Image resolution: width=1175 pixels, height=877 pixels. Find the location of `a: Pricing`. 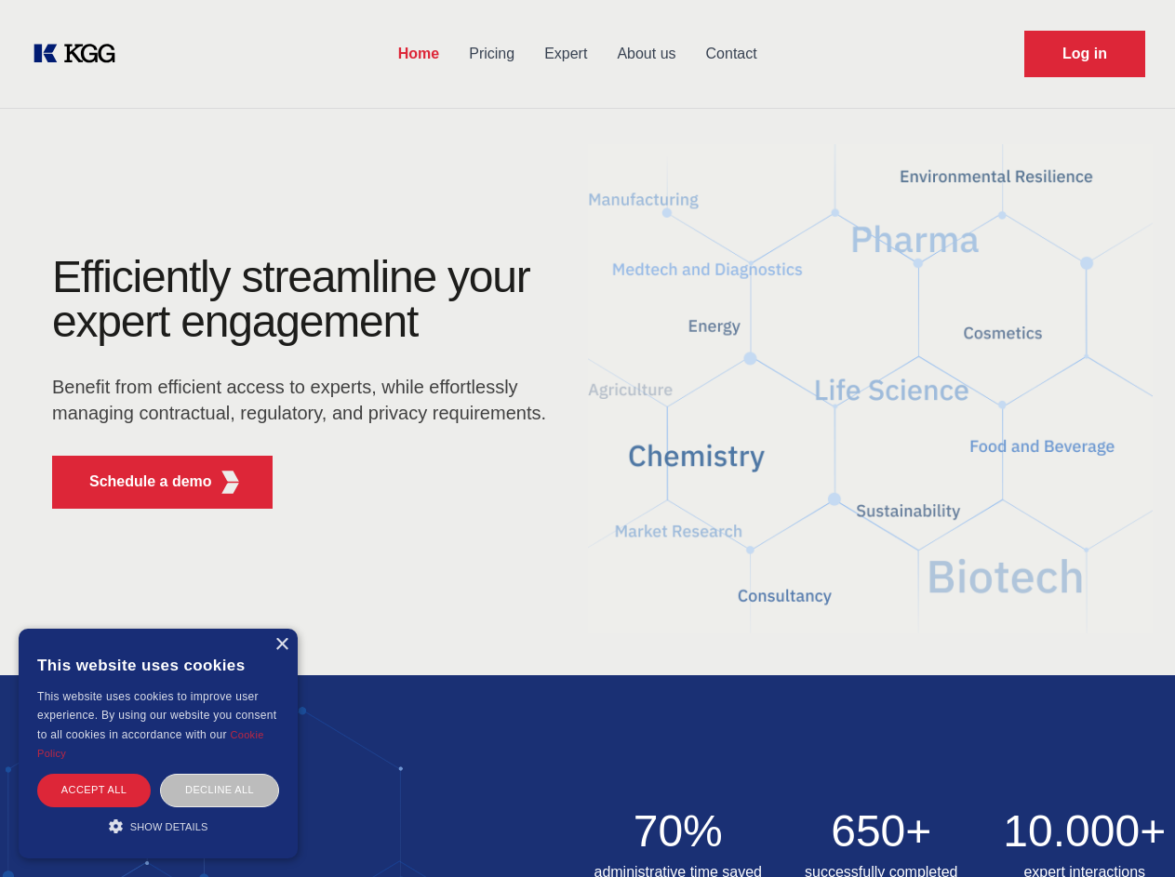

a: Pricing is located at coordinates (491, 54).